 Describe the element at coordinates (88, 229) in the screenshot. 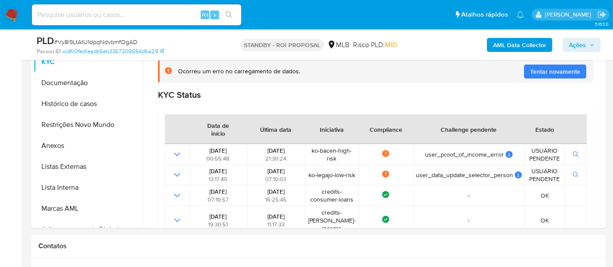

I see `button: Adiantamentos de Dinheiro` at that location.